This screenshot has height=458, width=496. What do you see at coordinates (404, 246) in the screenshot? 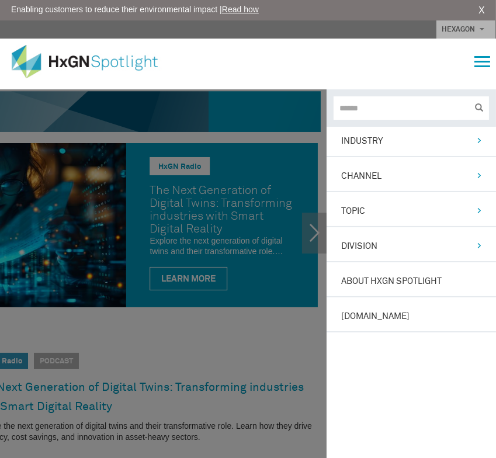
I see `a: Division` at bounding box center [404, 246].